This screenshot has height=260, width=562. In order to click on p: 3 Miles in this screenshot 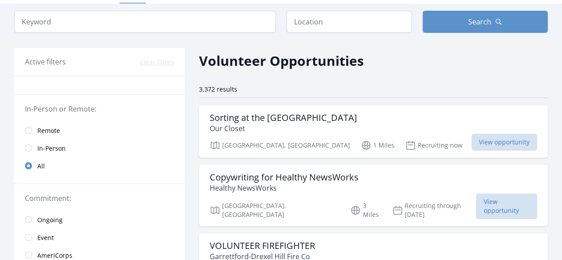, I will do `click(365, 210)`.